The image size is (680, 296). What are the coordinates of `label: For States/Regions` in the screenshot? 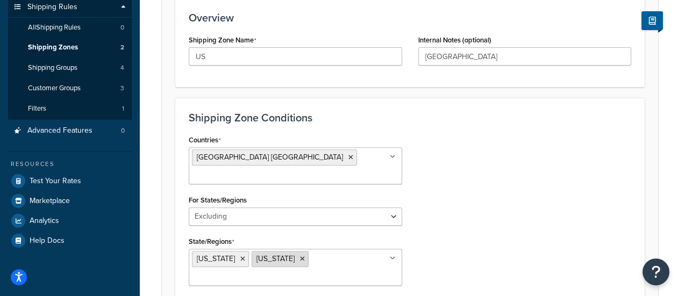 It's located at (218, 200).